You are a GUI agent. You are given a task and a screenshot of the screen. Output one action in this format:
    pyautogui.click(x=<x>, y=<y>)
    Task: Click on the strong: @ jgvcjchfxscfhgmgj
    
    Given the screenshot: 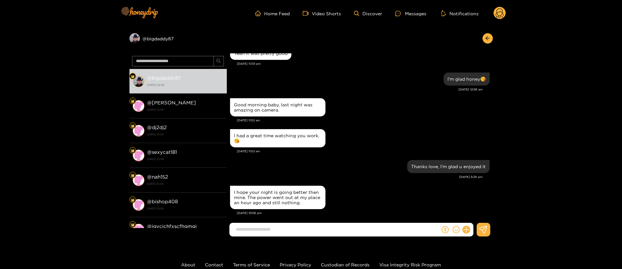 What is the action you would take?
    pyautogui.click(x=172, y=226)
    